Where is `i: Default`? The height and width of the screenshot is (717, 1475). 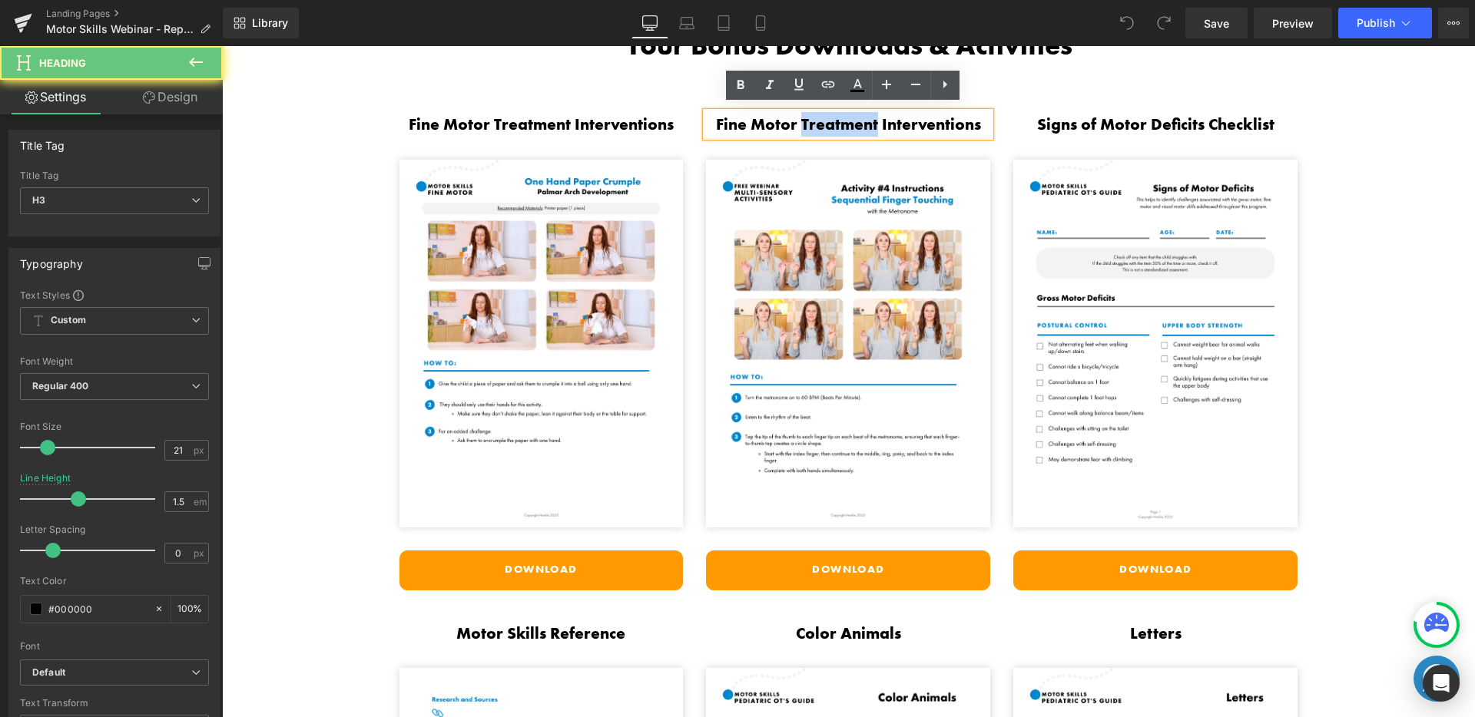
i: Default is located at coordinates (48, 673).